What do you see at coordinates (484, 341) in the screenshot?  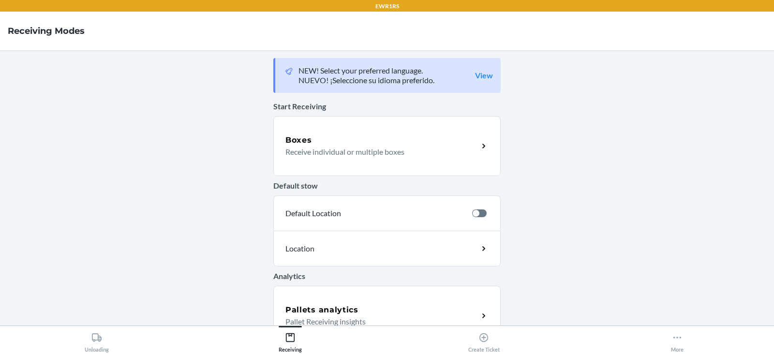 I see `div: Create Ticket` at bounding box center [484, 341].